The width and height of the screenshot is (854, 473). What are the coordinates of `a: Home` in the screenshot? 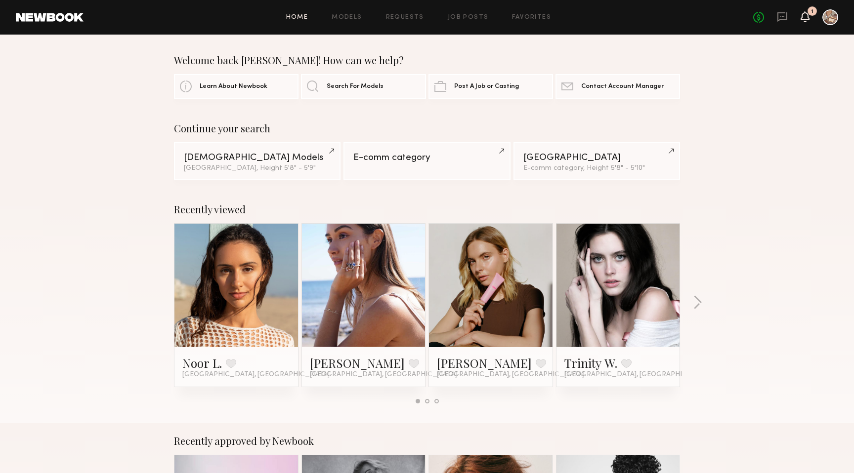 It's located at (297, 17).